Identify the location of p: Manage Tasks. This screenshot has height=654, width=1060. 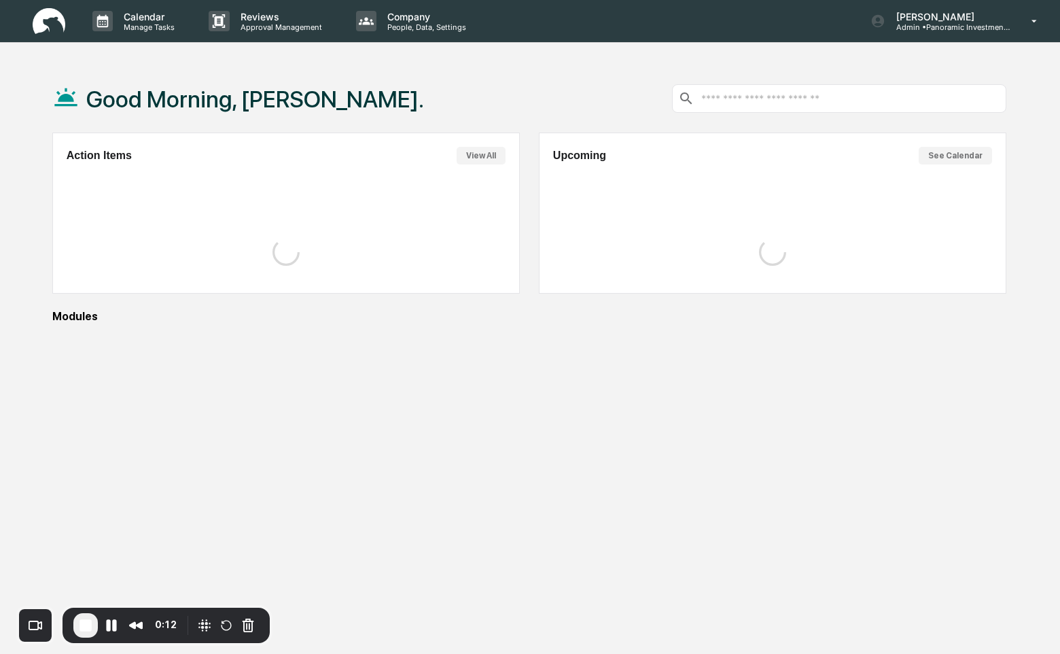
(147, 27).